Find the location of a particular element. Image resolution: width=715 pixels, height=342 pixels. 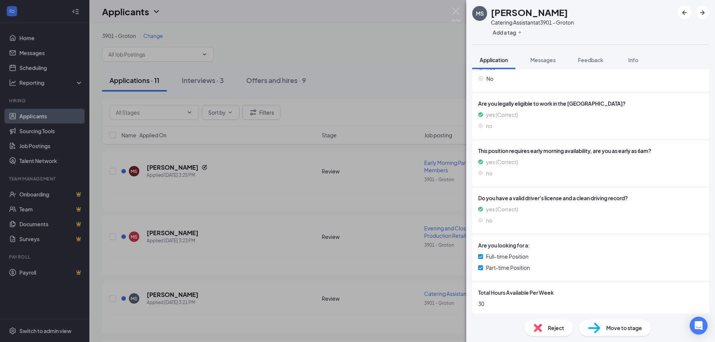

div: Open Intercom Messenger is located at coordinates (699, 326).